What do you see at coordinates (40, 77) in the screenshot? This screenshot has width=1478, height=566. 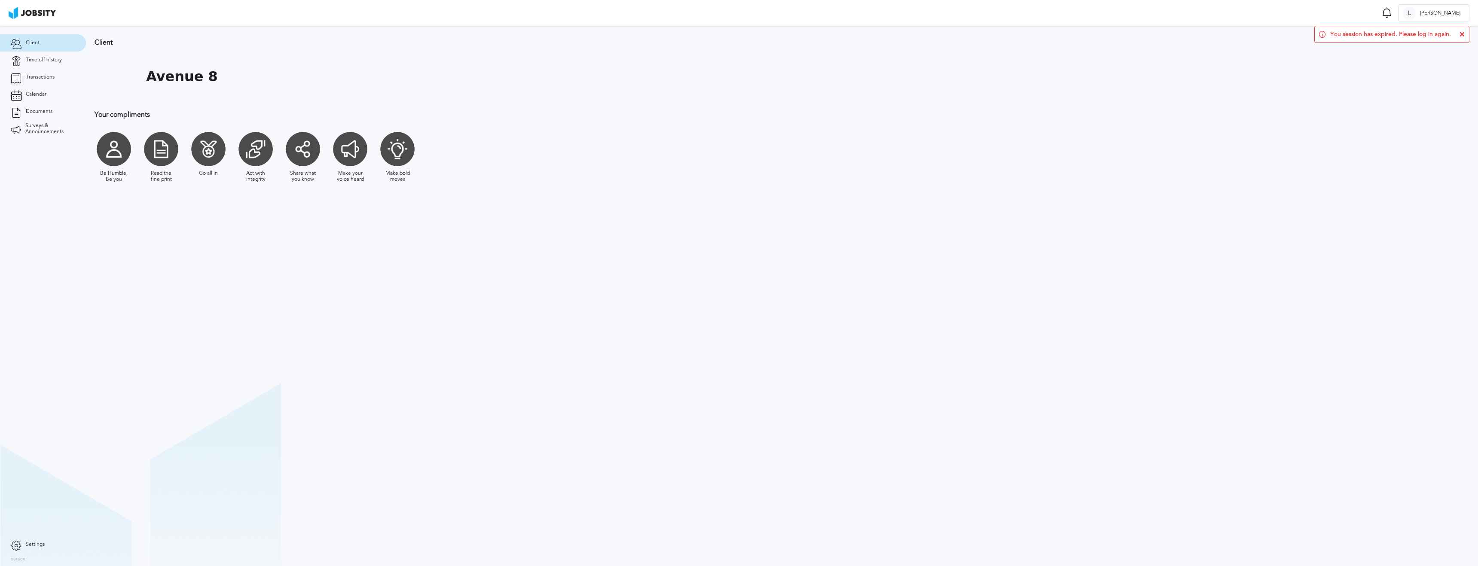 I see `span: Transactions` at bounding box center [40, 77].